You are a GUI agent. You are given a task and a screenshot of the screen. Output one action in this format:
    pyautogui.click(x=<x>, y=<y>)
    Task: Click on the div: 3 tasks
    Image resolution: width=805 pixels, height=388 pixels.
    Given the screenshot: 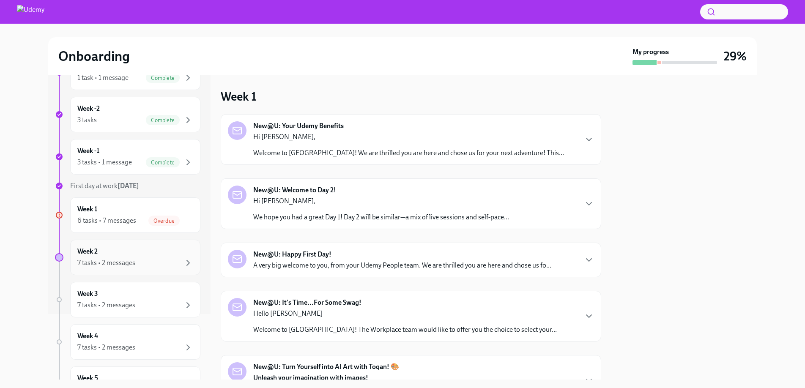 What is the action you would take?
    pyautogui.click(x=87, y=120)
    